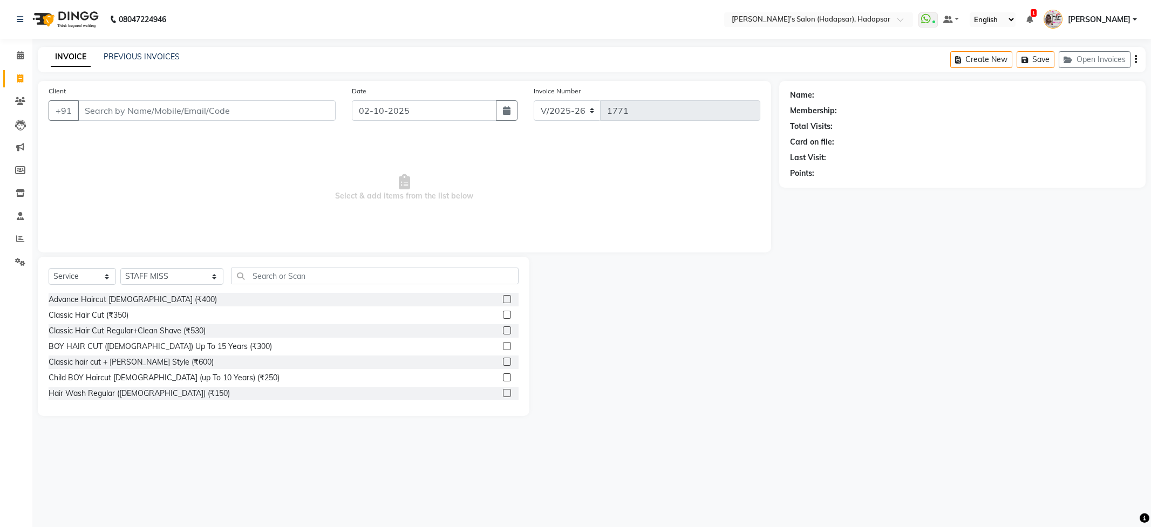 The image size is (1151, 527). What do you see at coordinates (802, 173) in the screenshot?
I see `div: Points:` at bounding box center [802, 173].